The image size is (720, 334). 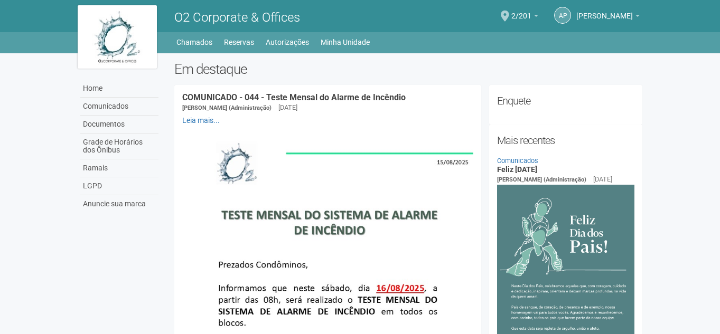 What do you see at coordinates (563, 15) in the screenshot?
I see `a: ap` at bounding box center [563, 15].